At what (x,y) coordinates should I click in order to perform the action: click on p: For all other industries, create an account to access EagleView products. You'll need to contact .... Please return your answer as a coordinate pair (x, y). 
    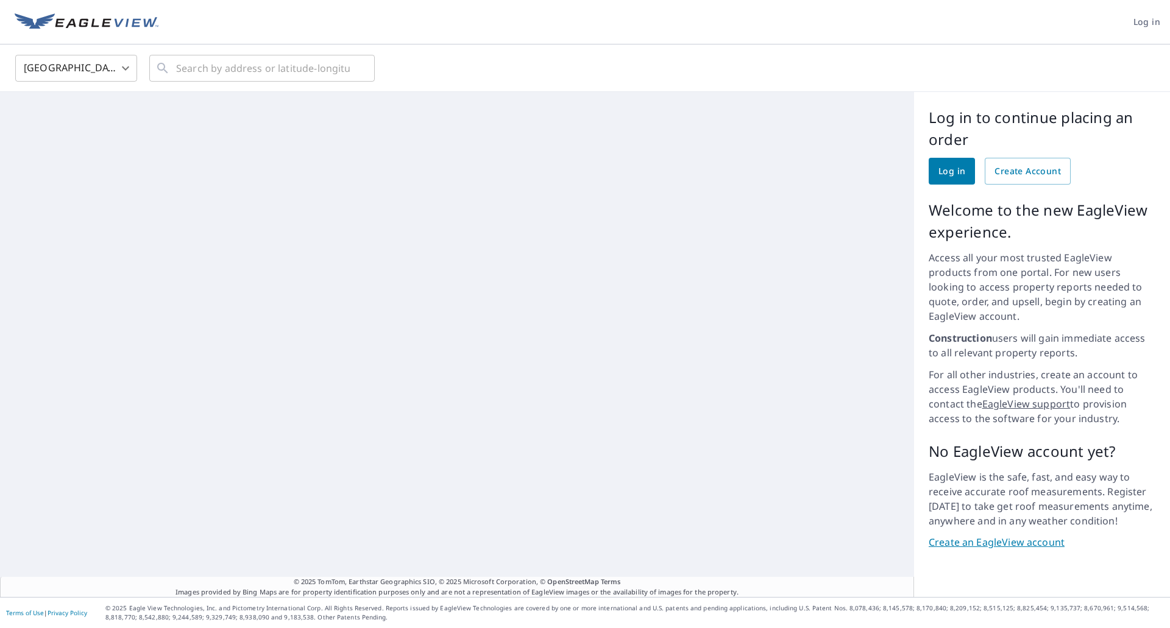
    Looking at the image, I should click on (1042, 397).